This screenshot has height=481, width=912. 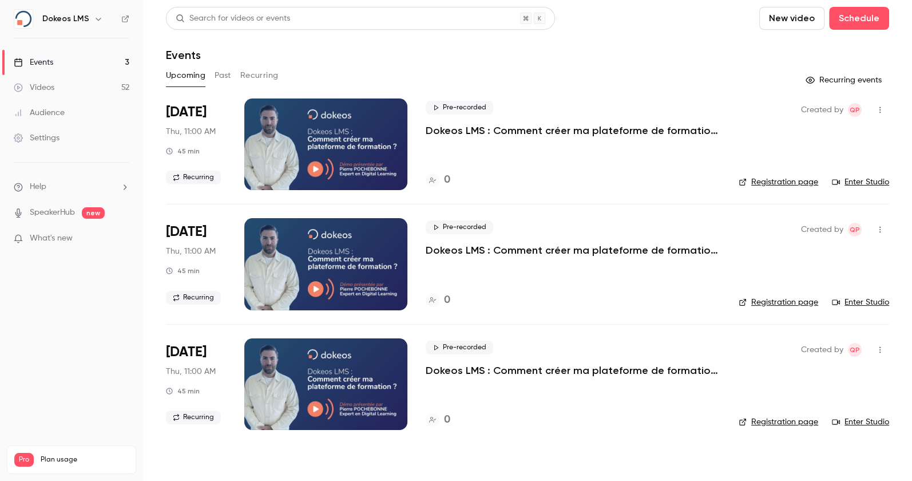 What do you see at coordinates (51, 238) in the screenshot?
I see `span: What's new` at bounding box center [51, 238].